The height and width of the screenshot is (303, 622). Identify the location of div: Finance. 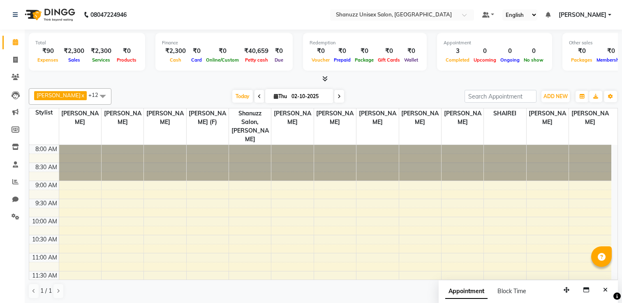
(224, 43).